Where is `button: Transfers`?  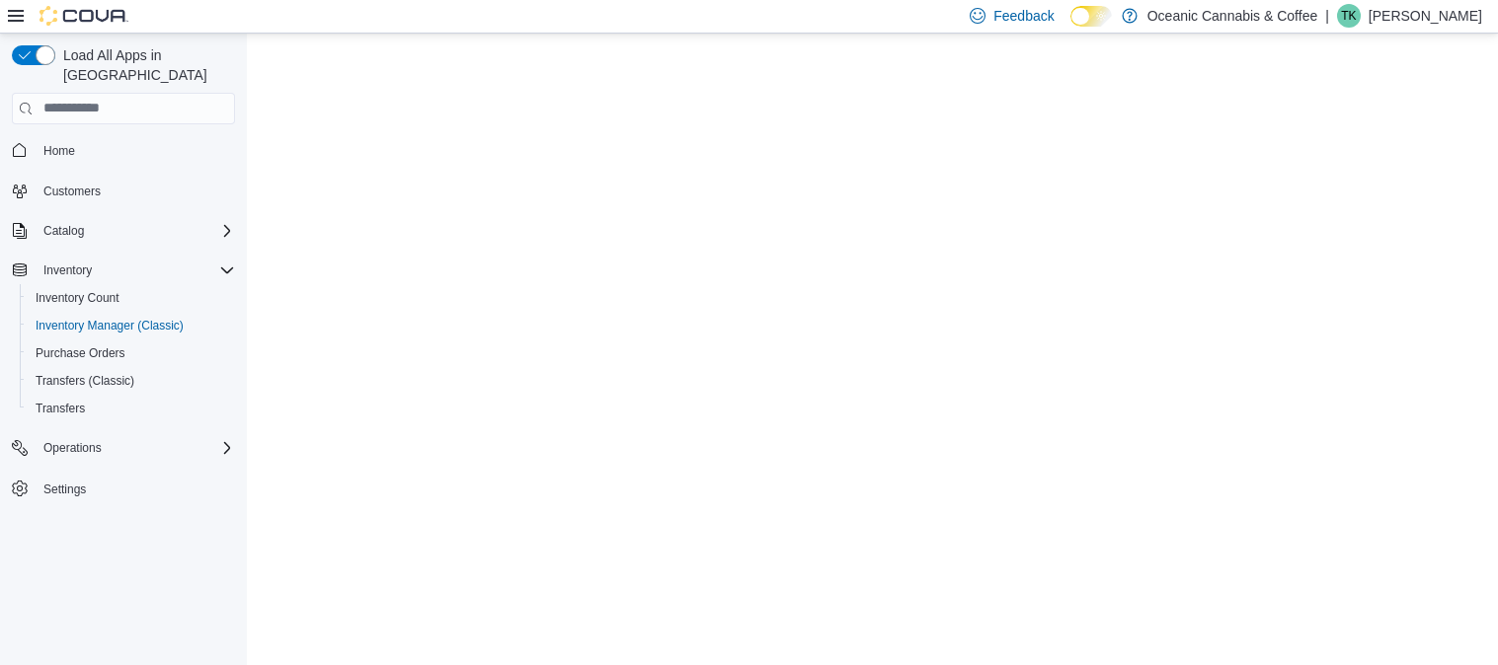
button: Transfers is located at coordinates (131, 409).